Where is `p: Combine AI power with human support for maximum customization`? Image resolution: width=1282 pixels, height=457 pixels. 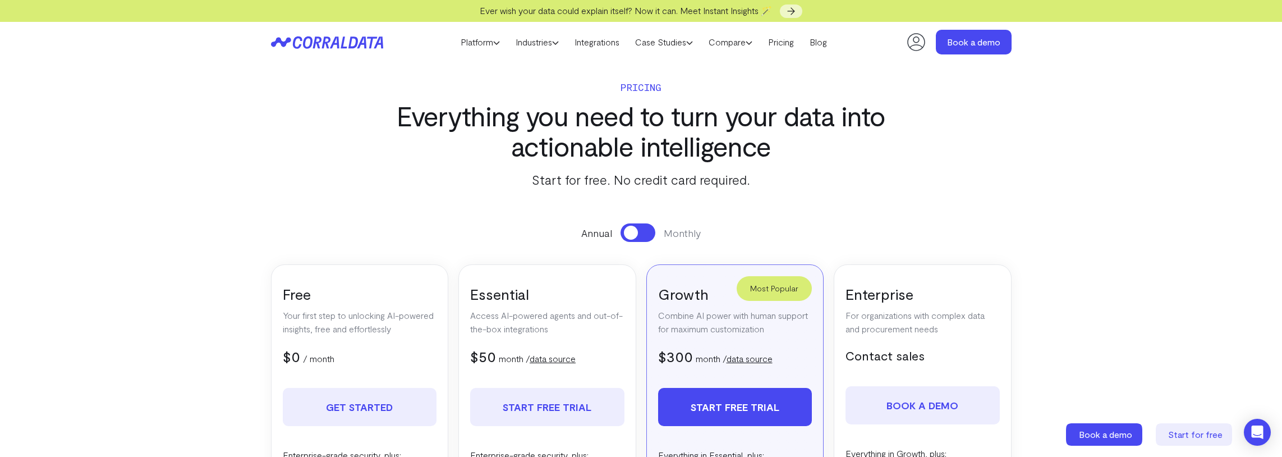 p: Combine AI power with human support for maximum customization is located at coordinates (735, 322).